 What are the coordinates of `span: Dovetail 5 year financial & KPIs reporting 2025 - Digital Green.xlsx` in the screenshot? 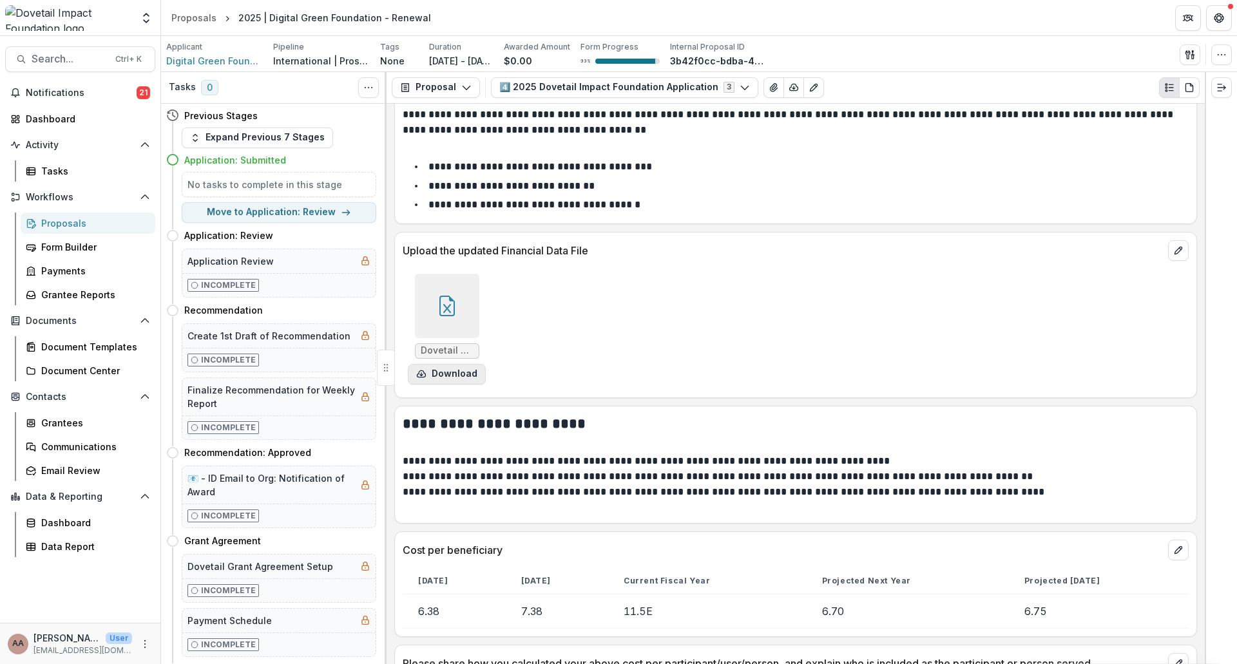 It's located at (447, 350).